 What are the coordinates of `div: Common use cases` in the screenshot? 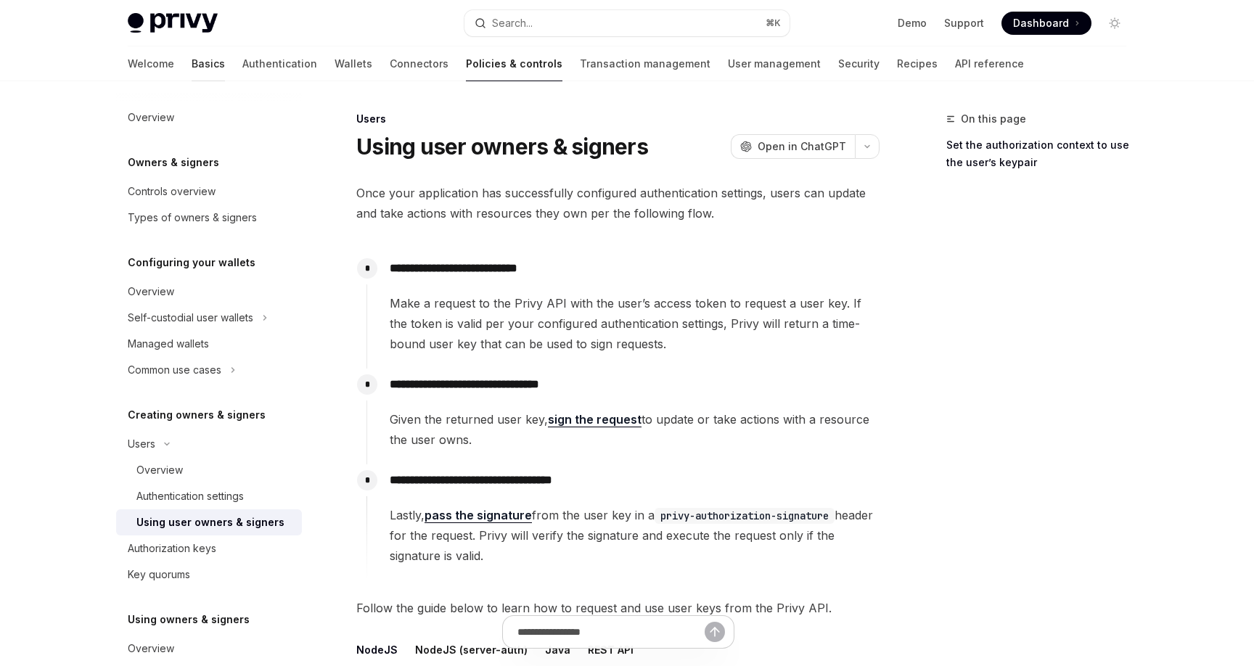 It's located at (174, 370).